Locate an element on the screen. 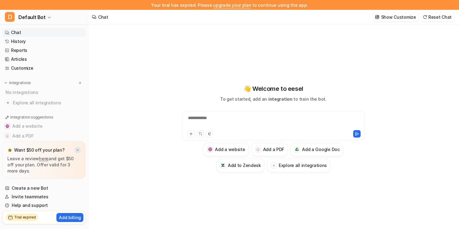 The width and height of the screenshot is (459, 229). button: Add billing is located at coordinates (70, 217).